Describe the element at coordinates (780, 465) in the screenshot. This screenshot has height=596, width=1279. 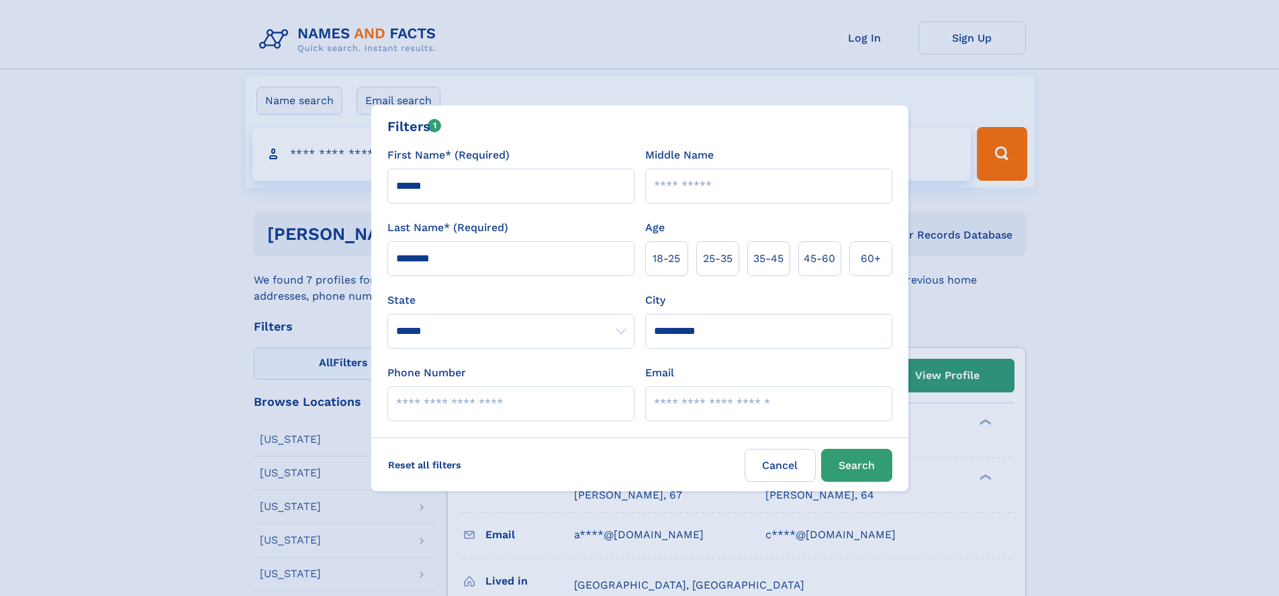
I see `label: Cancel` at that location.